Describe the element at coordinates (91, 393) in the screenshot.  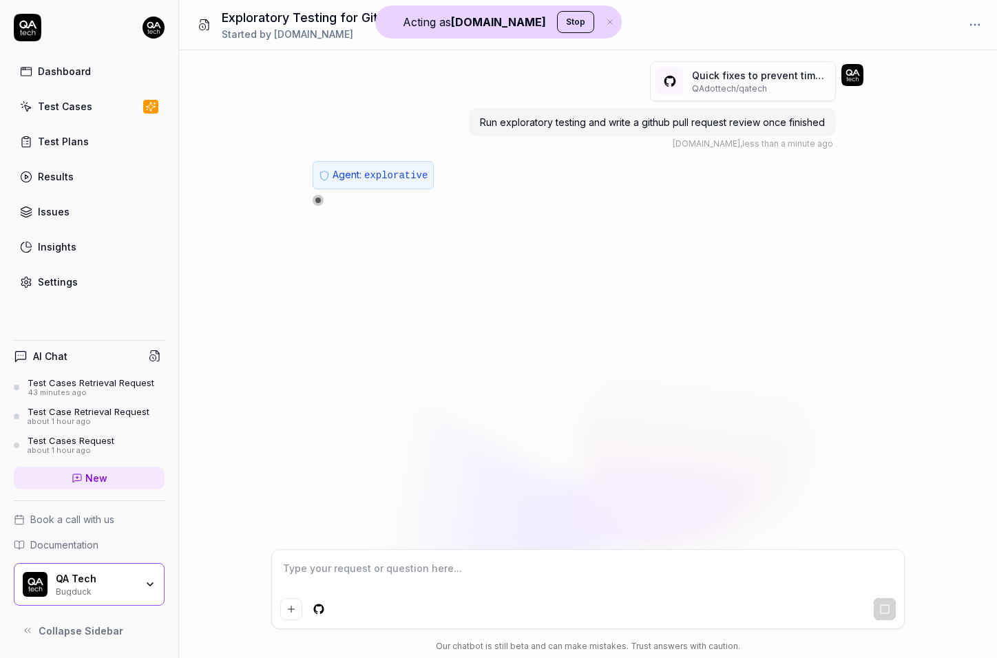
I see `div: 43 minutes ago` at that location.